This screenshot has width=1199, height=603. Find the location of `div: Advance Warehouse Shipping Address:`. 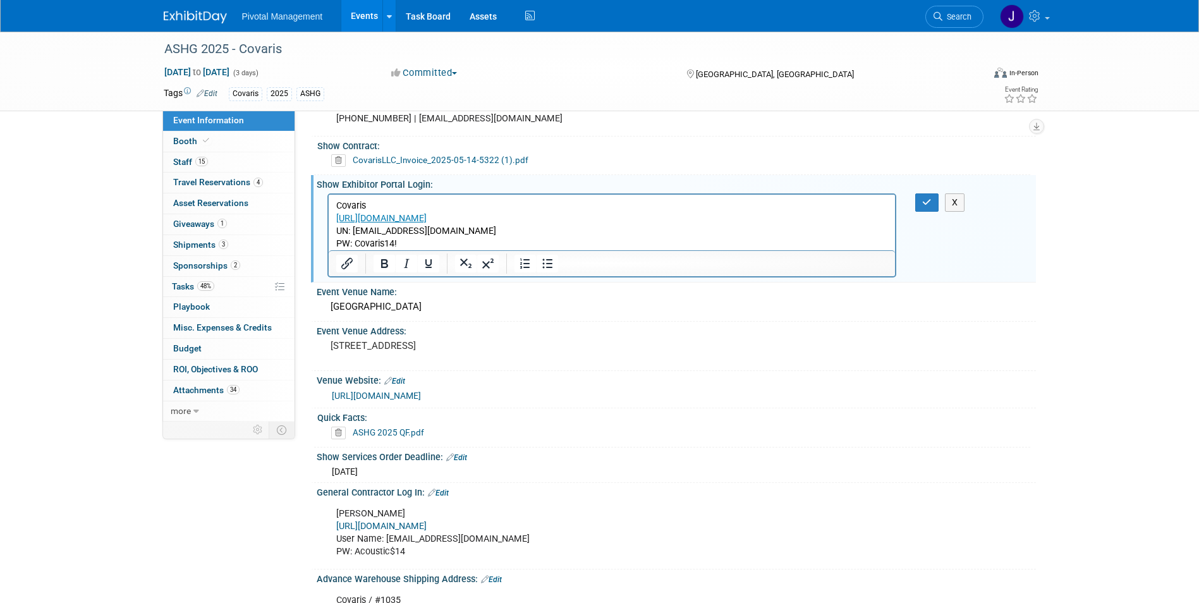

div: Advance Warehouse Shipping Address: is located at coordinates (677, 578).